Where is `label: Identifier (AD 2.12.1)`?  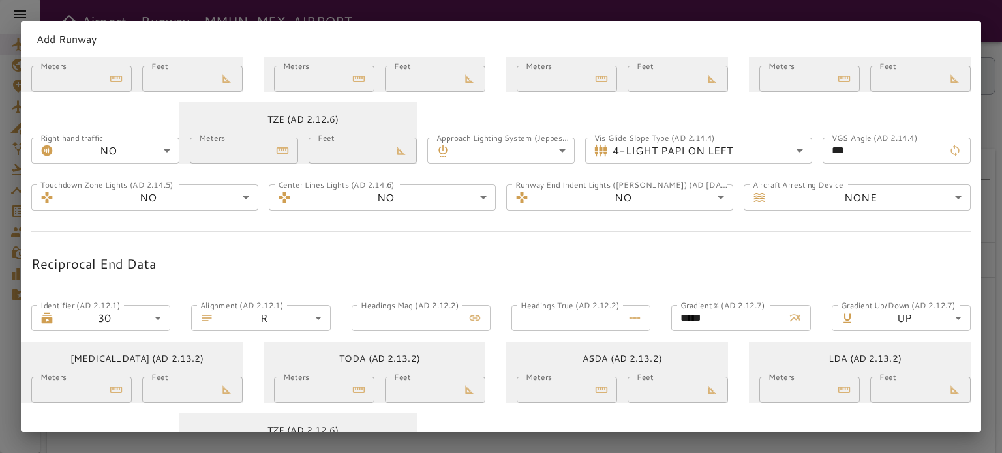
label: Identifier (AD 2.12.1) is located at coordinates (80, 305).